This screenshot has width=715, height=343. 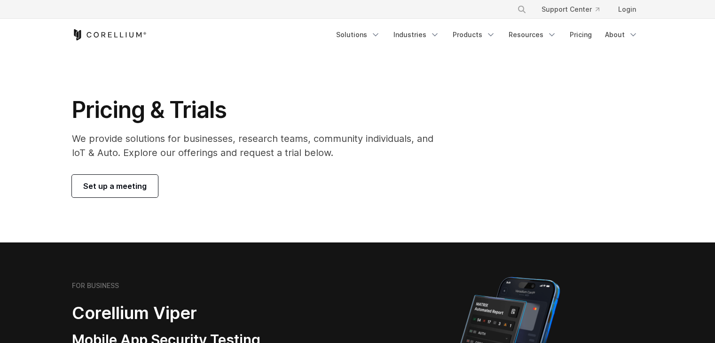 I want to click on h6: FOR BUSINESS, so click(x=95, y=286).